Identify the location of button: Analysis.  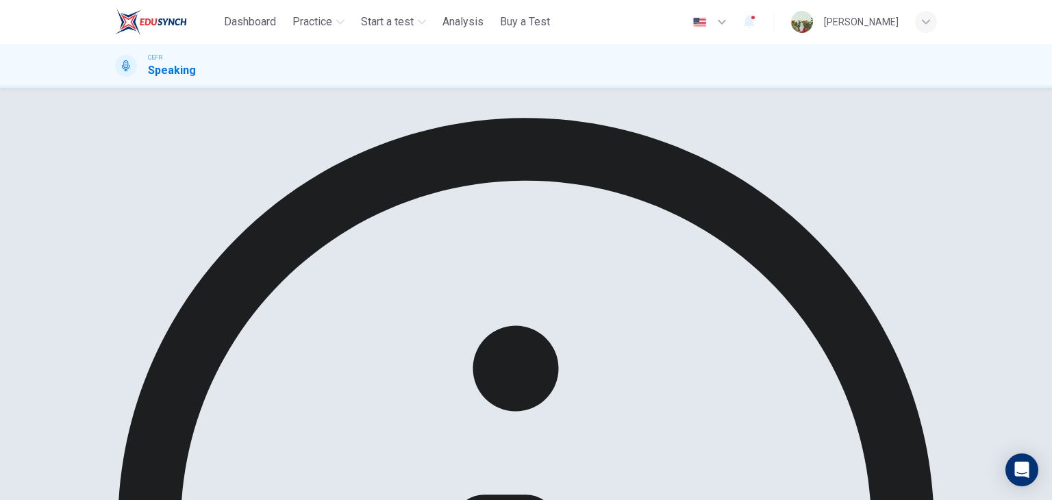
(463, 22).